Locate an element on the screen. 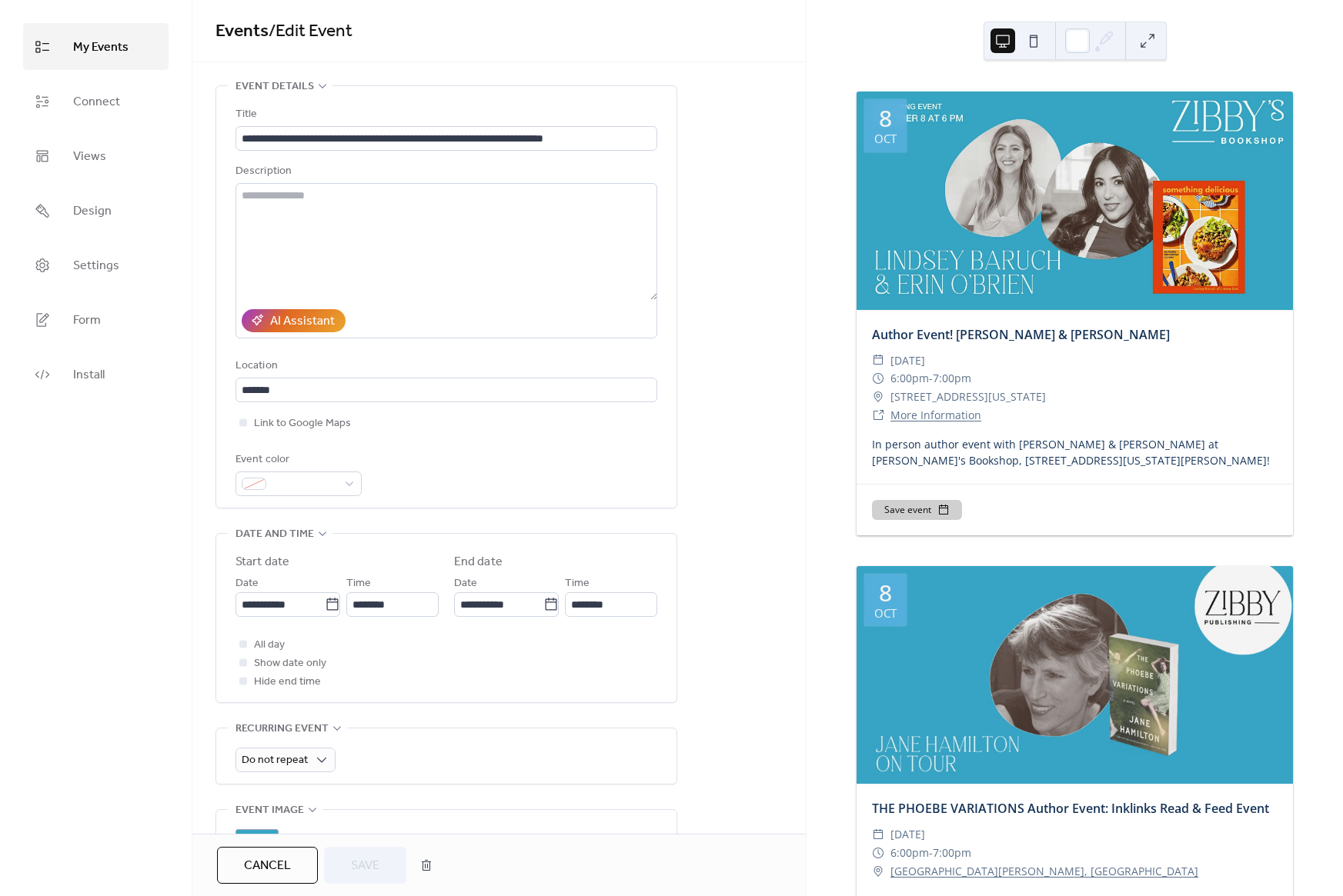 The height and width of the screenshot is (896, 1343). div: Start date is located at coordinates (263, 562).